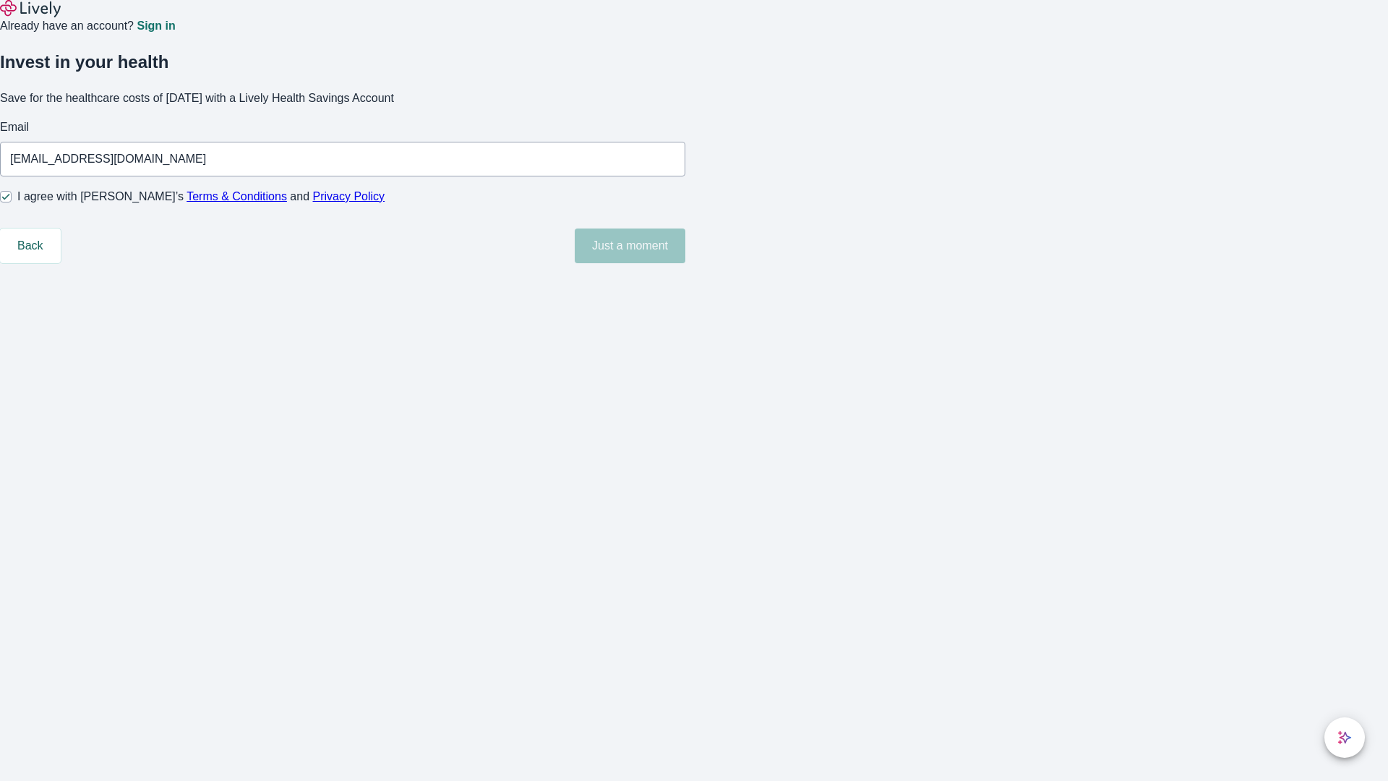 The width and height of the screenshot is (1388, 781). Describe the element at coordinates (155, 26) in the screenshot. I see `a: Sign in` at that location.